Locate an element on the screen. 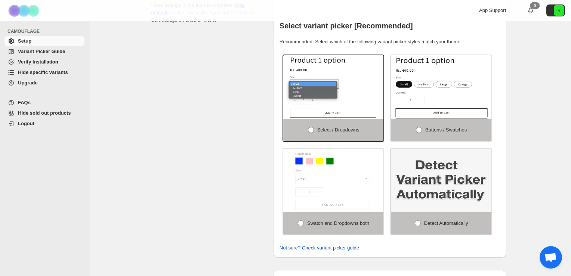  a: Logout is located at coordinates (44, 124).